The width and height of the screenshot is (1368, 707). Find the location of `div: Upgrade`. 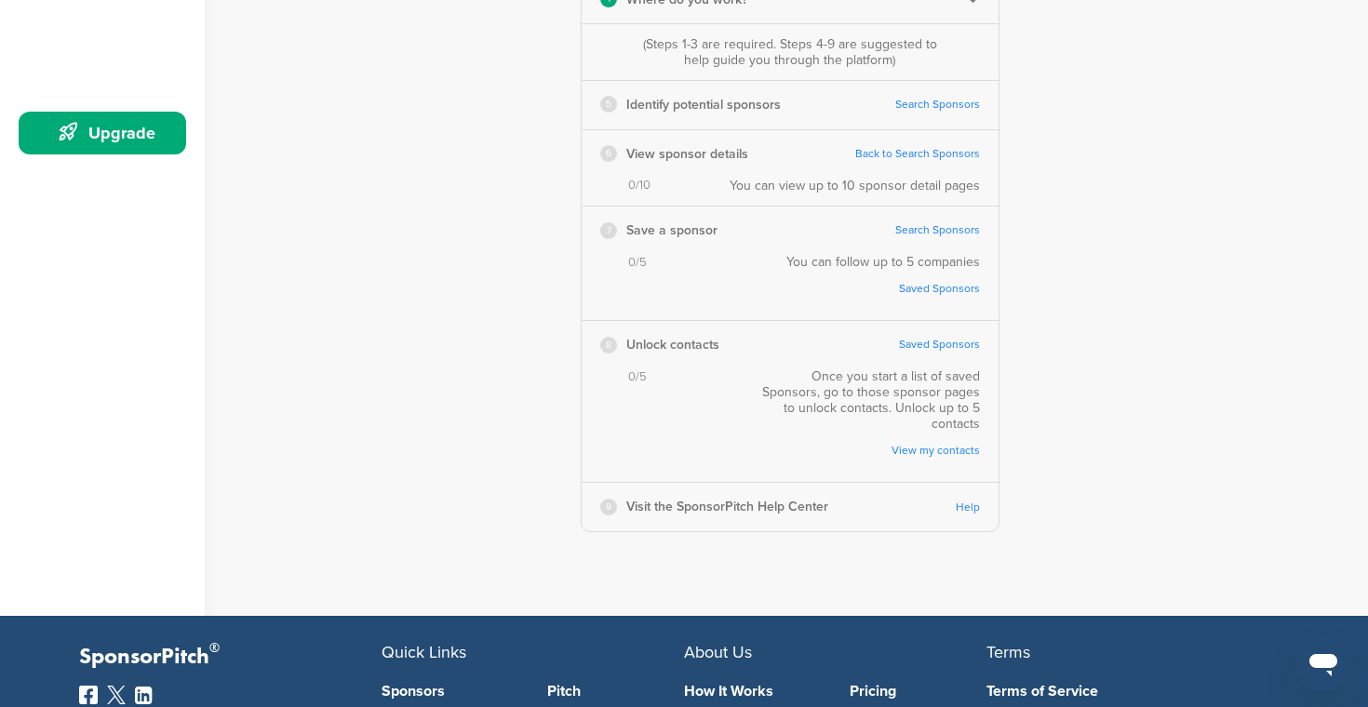

div: Upgrade is located at coordinates (107, 133).